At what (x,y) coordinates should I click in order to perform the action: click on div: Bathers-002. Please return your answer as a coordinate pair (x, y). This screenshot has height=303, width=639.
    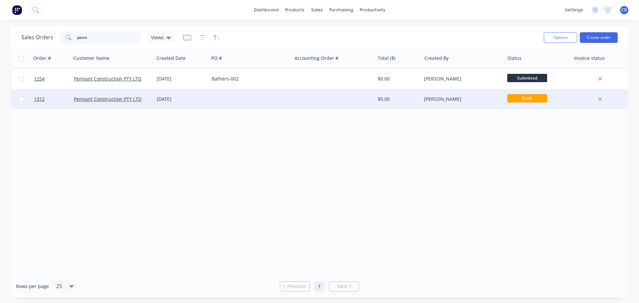
    Looking at the image, I should click on (248, 79).